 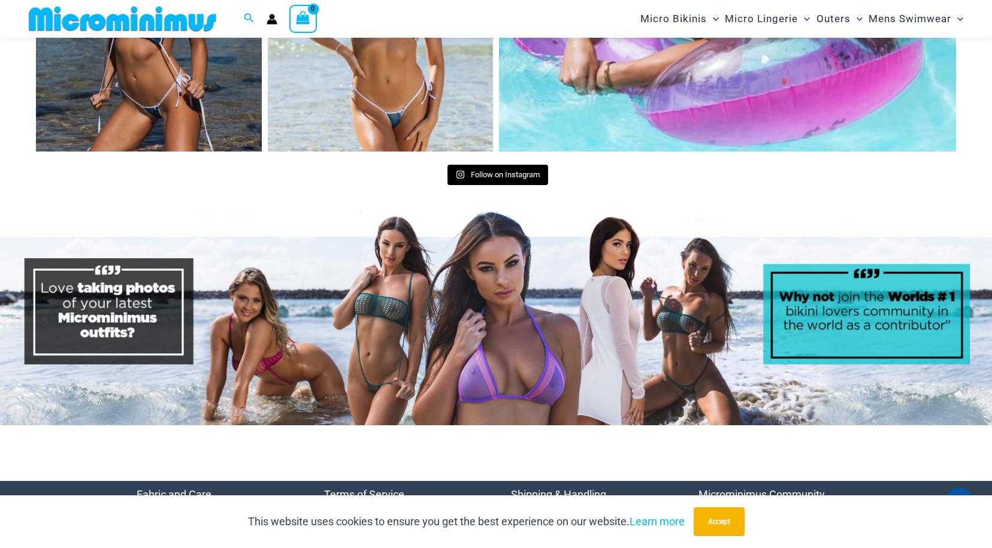 I want to click on a: Account icon link, so click(x=272, y=19).